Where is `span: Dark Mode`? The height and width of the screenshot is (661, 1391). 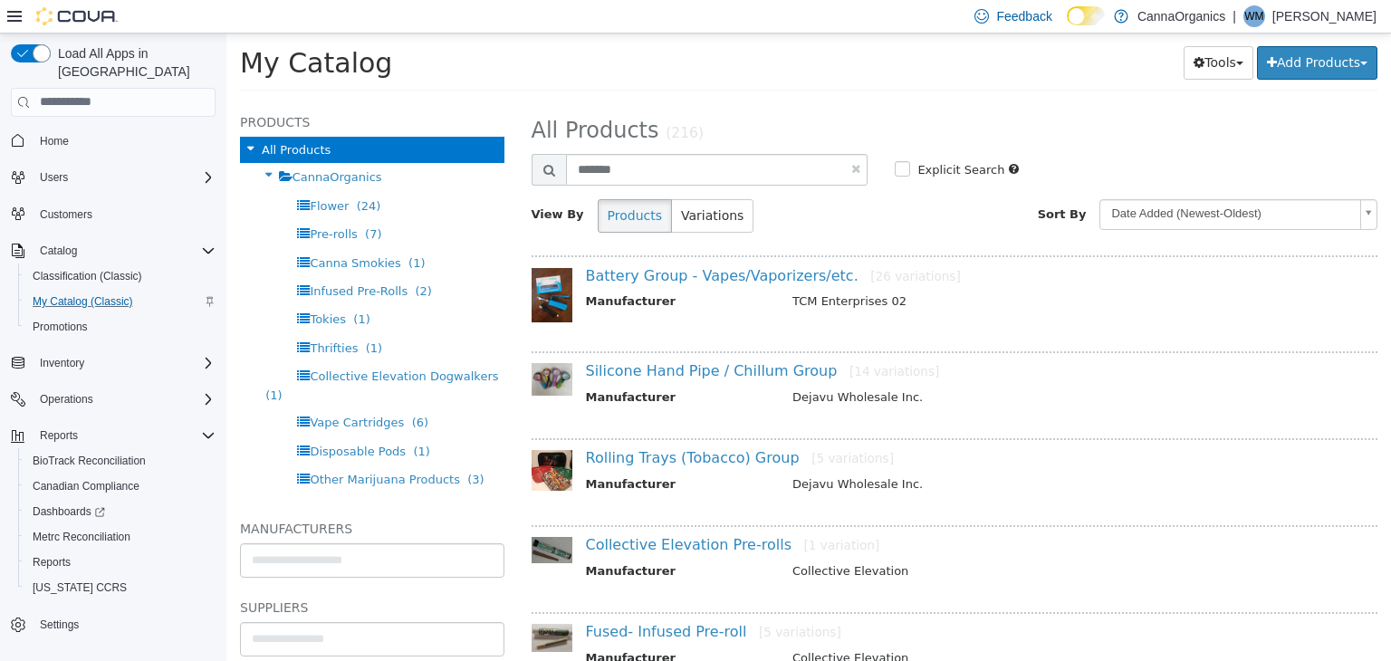 span: Dark Mode is located at coordinates (1067, 25).